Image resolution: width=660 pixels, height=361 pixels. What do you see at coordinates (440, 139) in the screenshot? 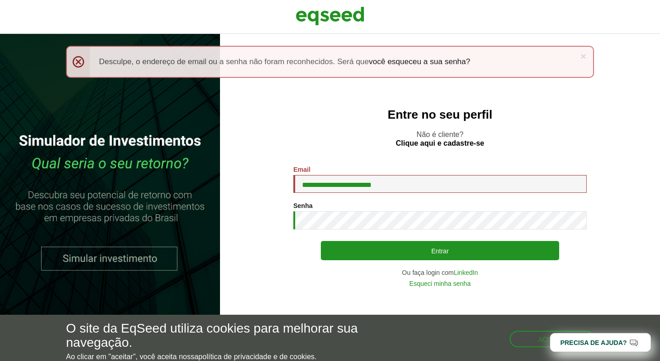
I see `p: Não é cliente?` at bounding box center [440, 139].